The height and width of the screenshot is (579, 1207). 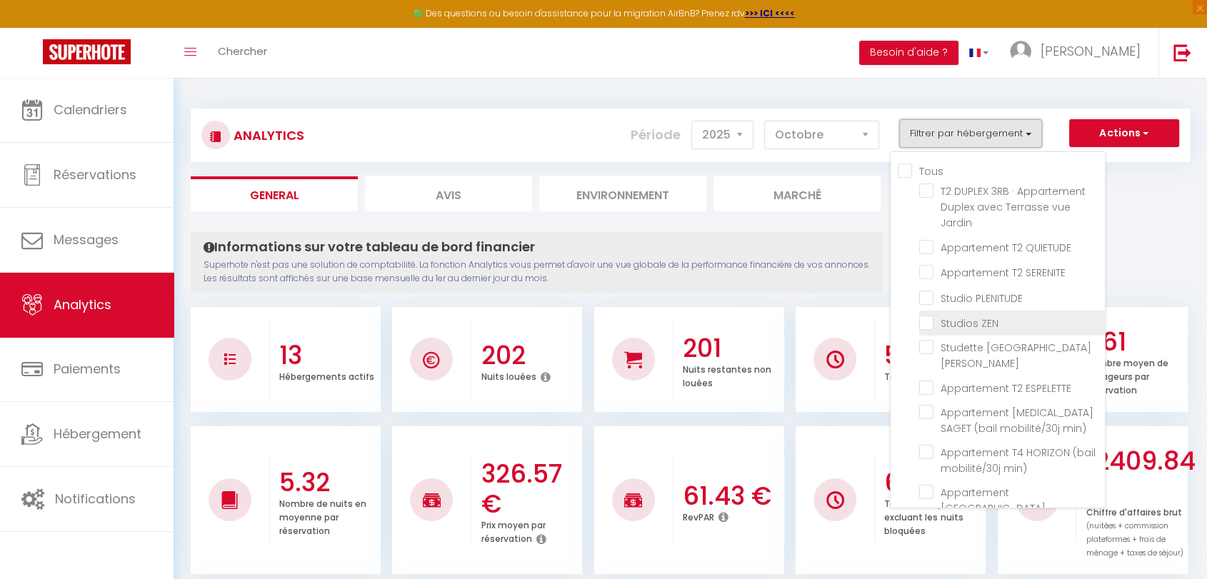 I want to click on h3: 202, so click(x=529, y=356).